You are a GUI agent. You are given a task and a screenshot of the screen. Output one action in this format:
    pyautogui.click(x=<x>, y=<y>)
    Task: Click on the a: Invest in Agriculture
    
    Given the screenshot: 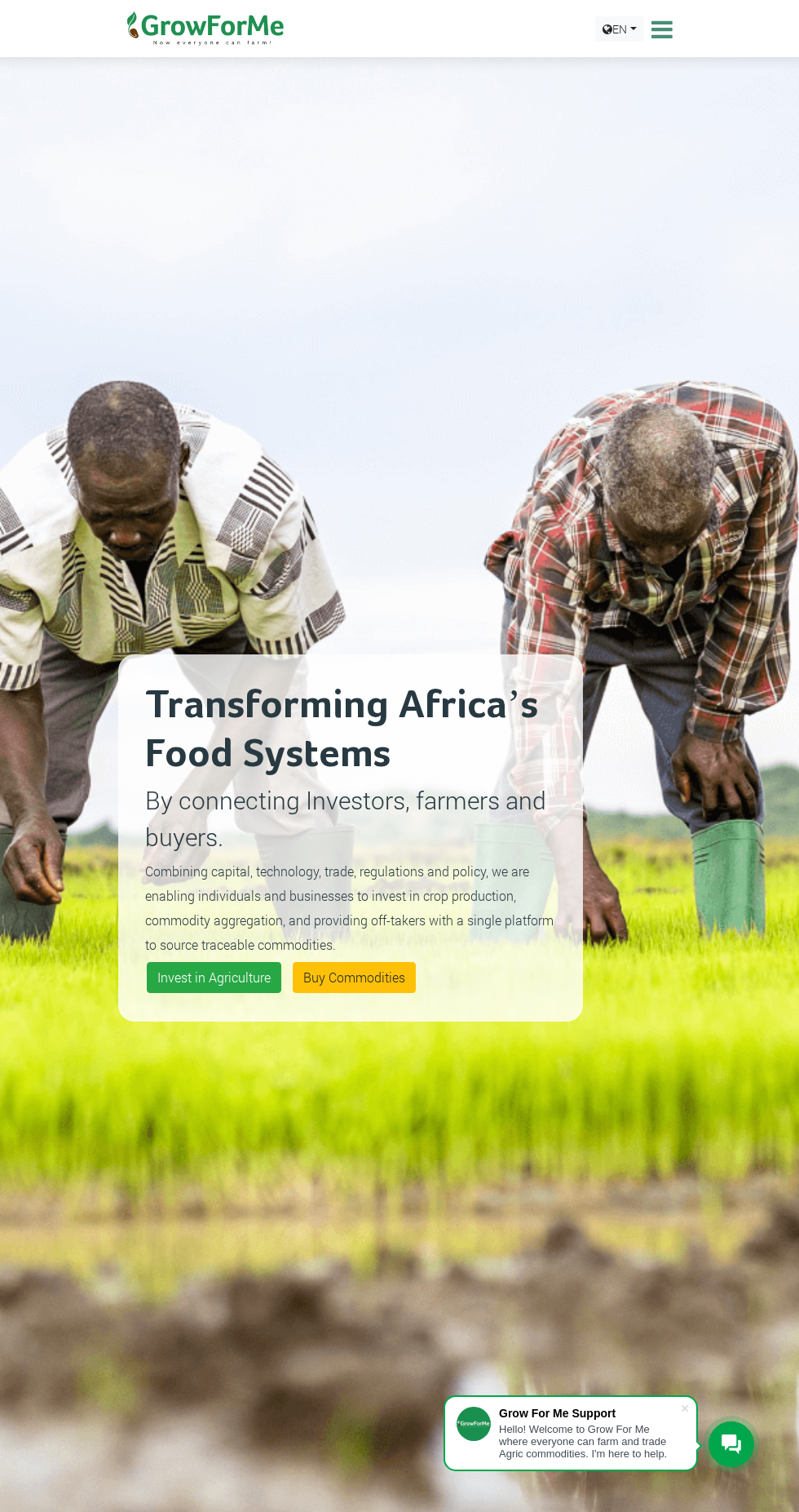 What is the action you would take?
    pyautogui.click(x=214, y=977)
    